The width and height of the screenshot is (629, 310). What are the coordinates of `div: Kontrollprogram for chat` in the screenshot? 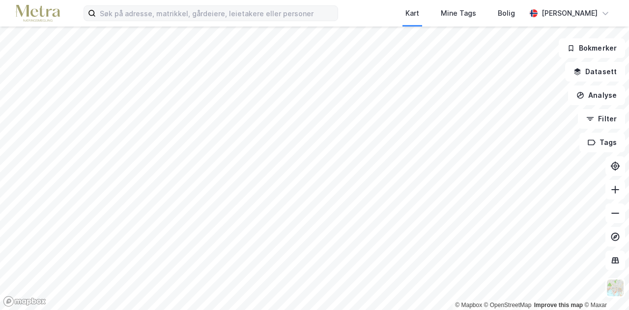 It's located at (604, 286).